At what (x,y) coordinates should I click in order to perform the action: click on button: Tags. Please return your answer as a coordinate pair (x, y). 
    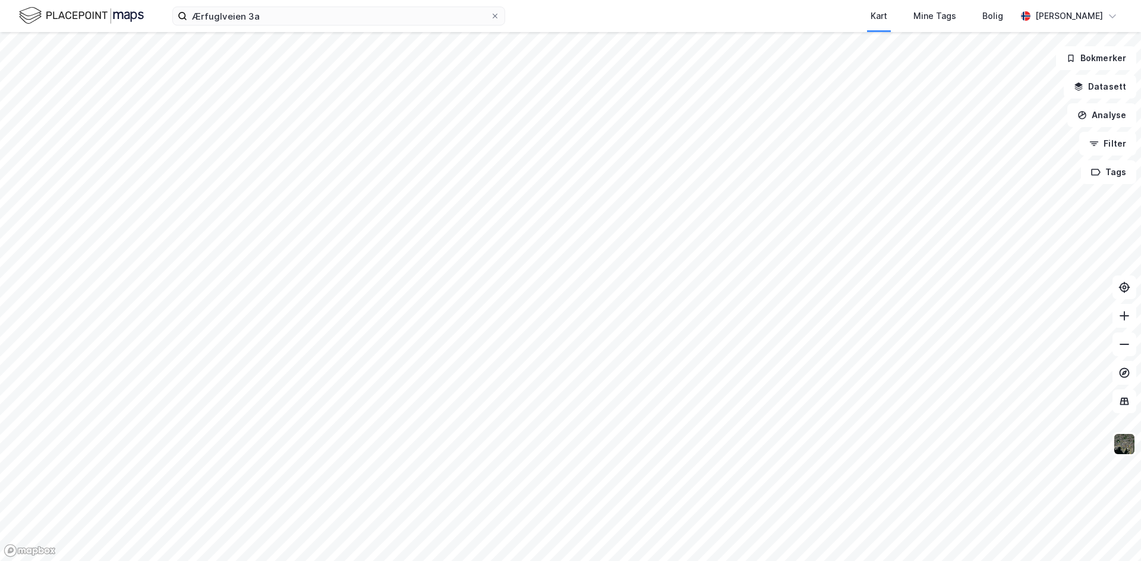
    Looking at the image, I should click on (1108, 172).